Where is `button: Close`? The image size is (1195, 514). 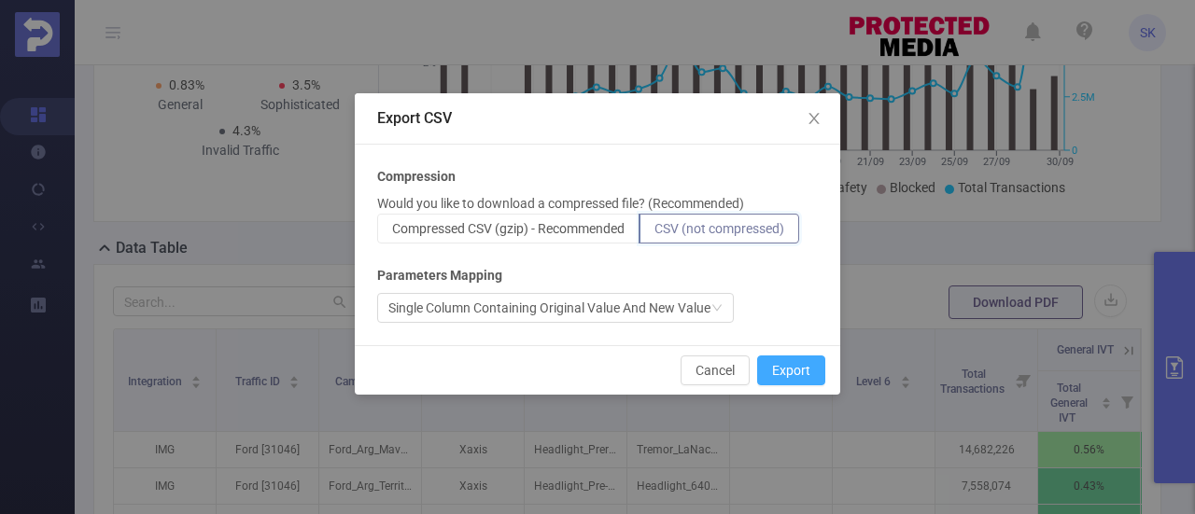
button: Close is located at coordinates (814, 120).